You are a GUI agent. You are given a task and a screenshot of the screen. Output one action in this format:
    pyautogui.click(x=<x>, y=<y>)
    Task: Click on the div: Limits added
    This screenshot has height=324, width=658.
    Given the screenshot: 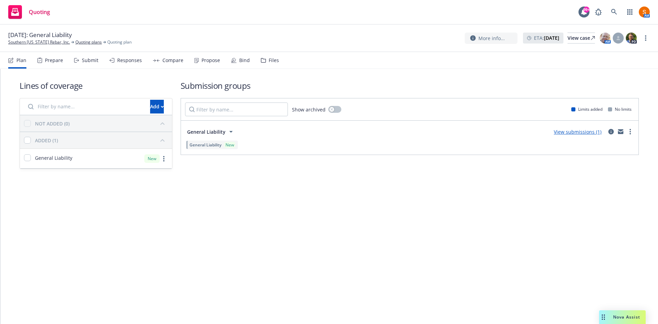 What is the action you would take?
    pyautogui.click(x=587, y=109)
    